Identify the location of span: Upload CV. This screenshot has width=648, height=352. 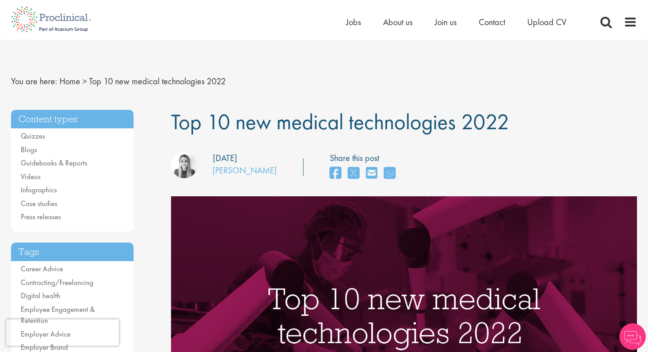
(546, 22).